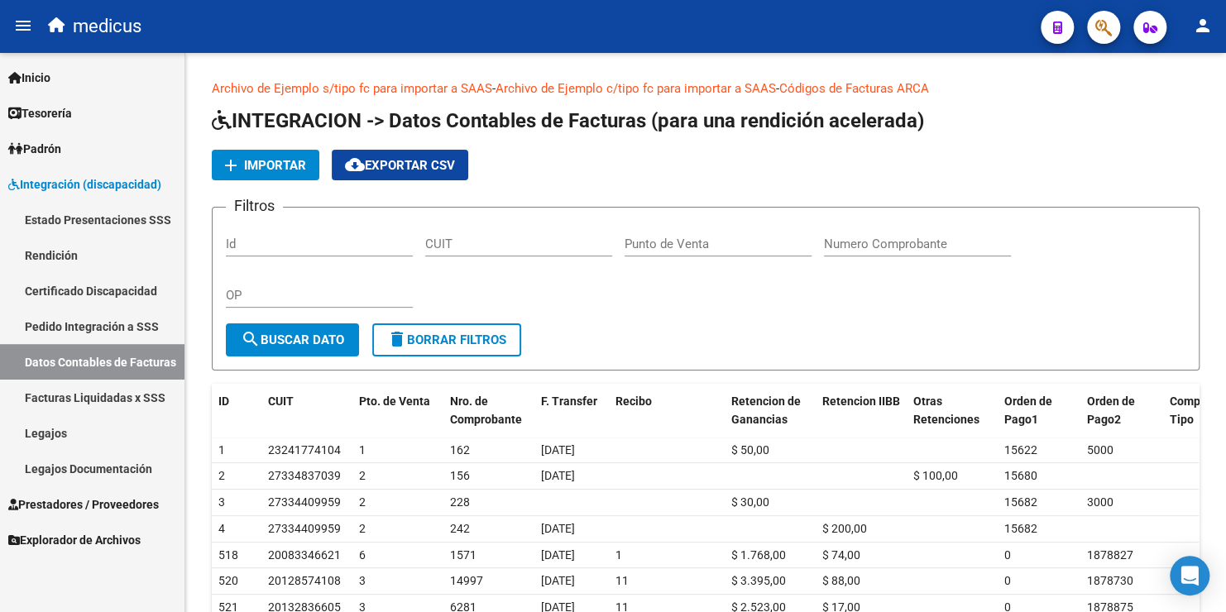  Describe the element at coordinates (841, 555) in the screenshot. I see `span: $ 74,00` at that location.